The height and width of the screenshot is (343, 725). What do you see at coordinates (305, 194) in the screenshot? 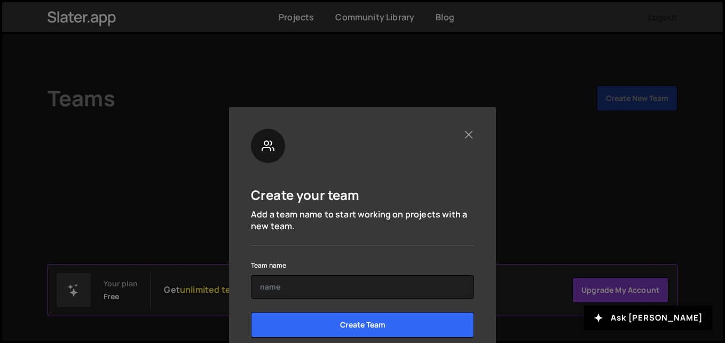
I see `h5: Create your team` at bounding box center [305, 194].